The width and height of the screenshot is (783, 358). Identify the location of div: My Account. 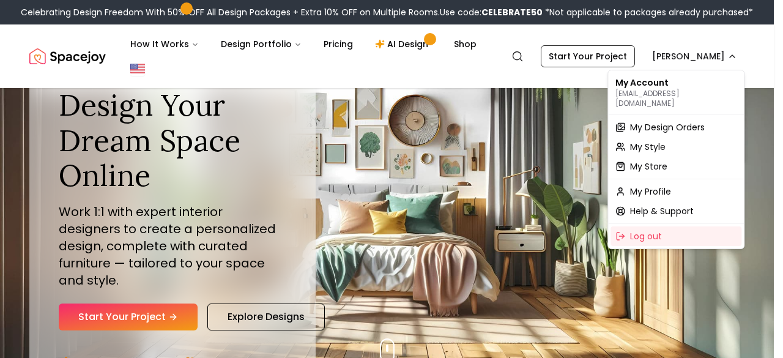
(676, 92).